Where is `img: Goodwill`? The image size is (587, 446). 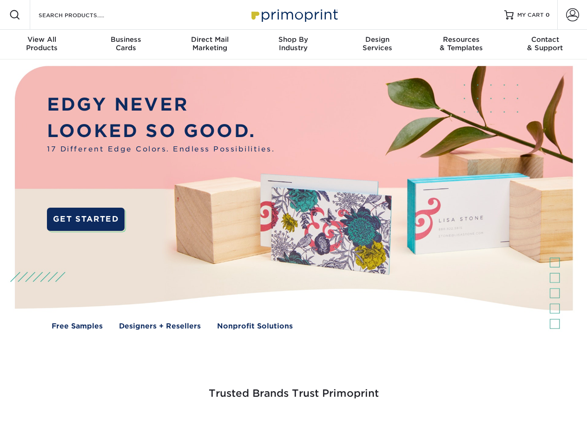 img: Goodwill is located at coordinates (502, 424).